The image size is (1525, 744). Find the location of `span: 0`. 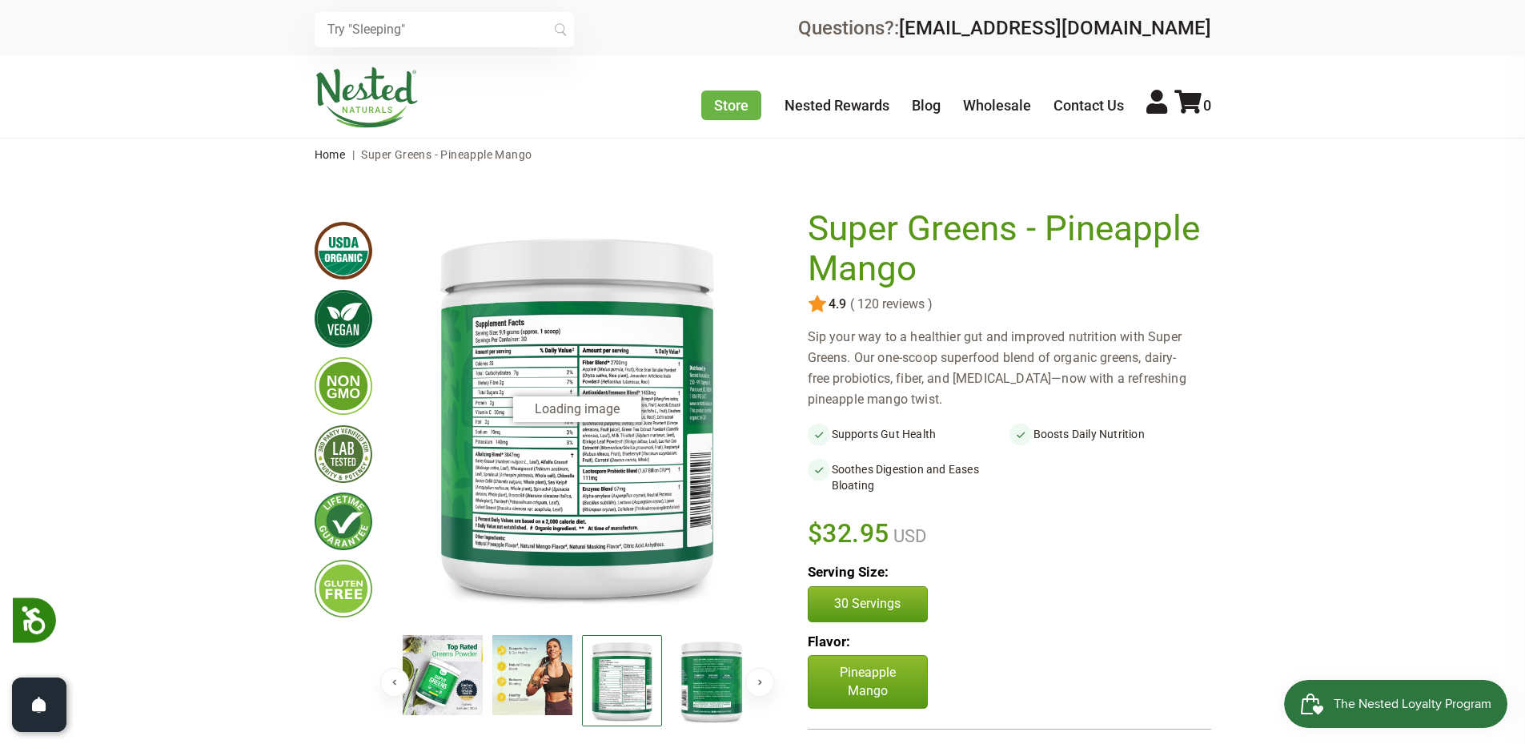

span: 0 is located at coordinates (1207, 105).